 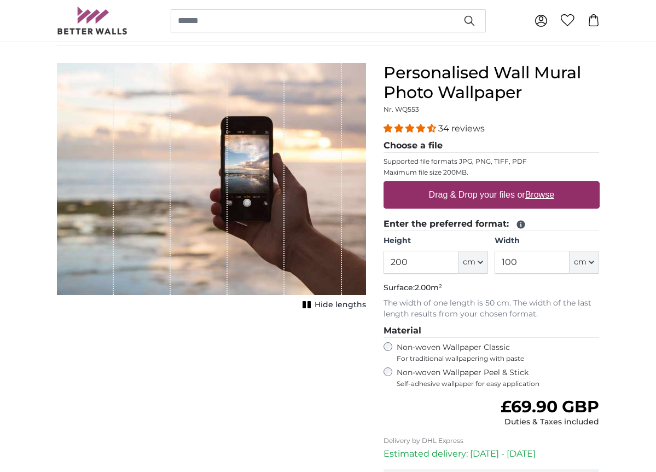 What do you see at coordinates (411, 128) in the screenshot?
I see `span: 4.32 stars` at bounding box center [411, 128].